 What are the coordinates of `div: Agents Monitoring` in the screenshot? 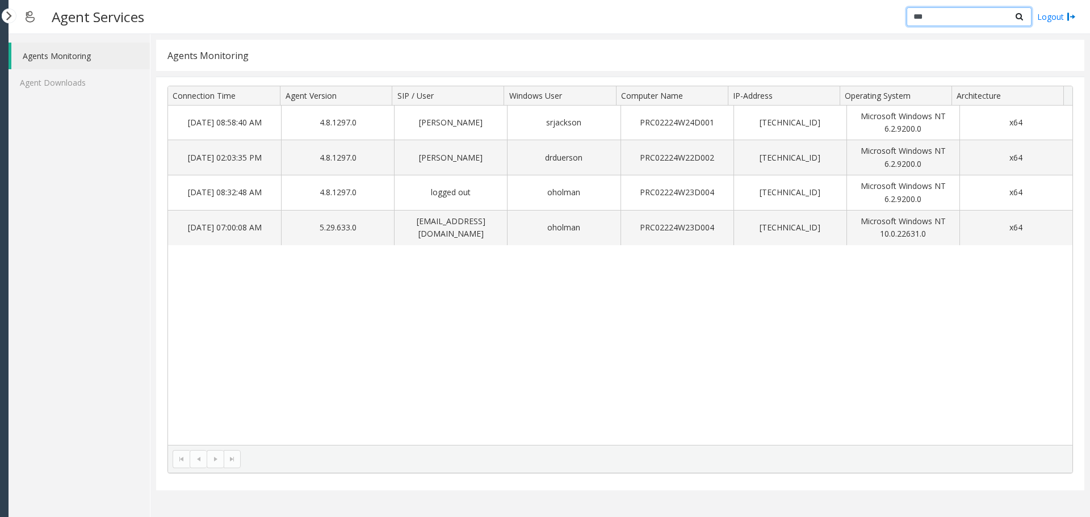 It's located at (208, 56).